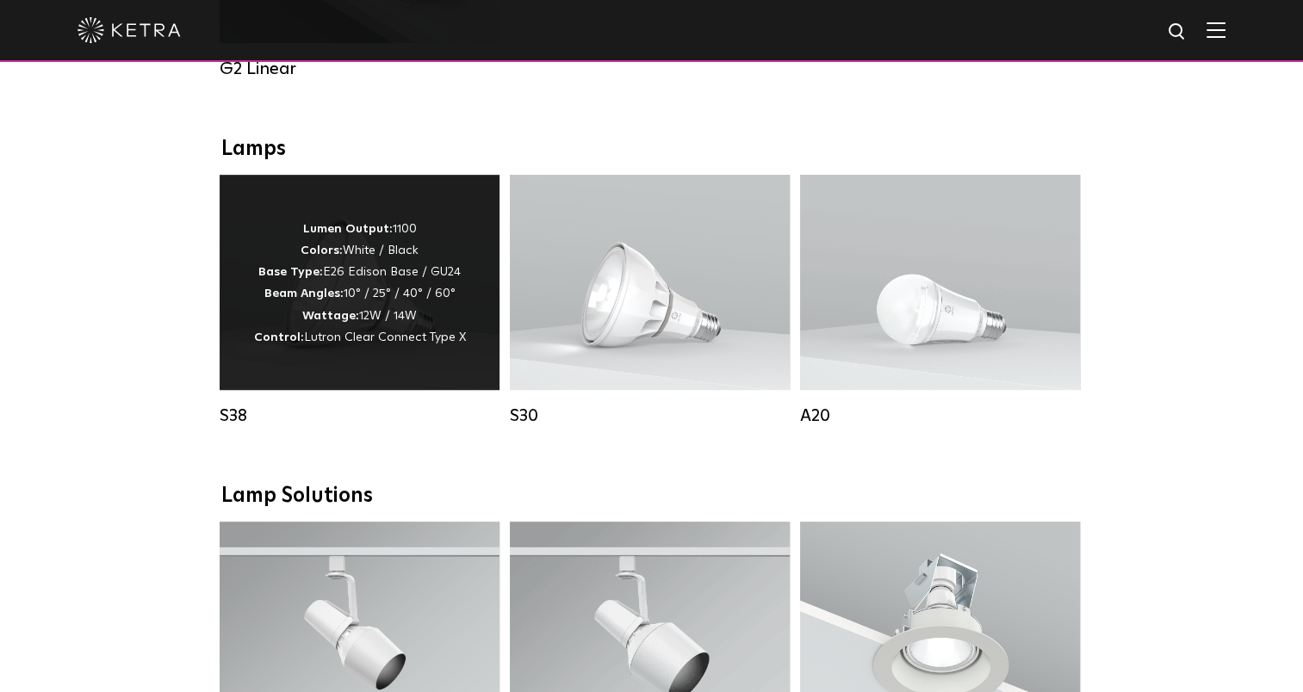 Image resolution: width=1303 pixels, height=692 pixels. I want to click on img: Hamburger%20Nav.svg, so click(1216, 29).